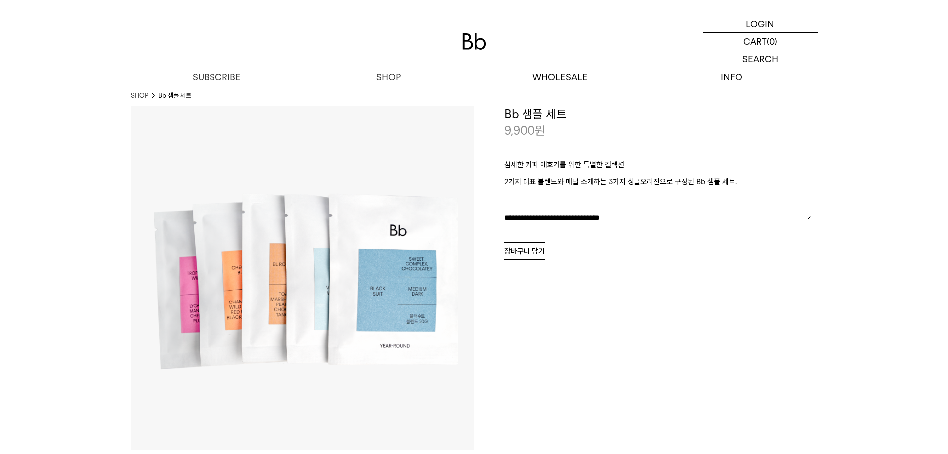 This screenshot has height=454, width=948. What do you see at coordinates (661, 167) in the screenshot?
I see `p: 섬세한 커피 애호가를 위한 특별한 컬렉션` at bounding box center [661, 167].